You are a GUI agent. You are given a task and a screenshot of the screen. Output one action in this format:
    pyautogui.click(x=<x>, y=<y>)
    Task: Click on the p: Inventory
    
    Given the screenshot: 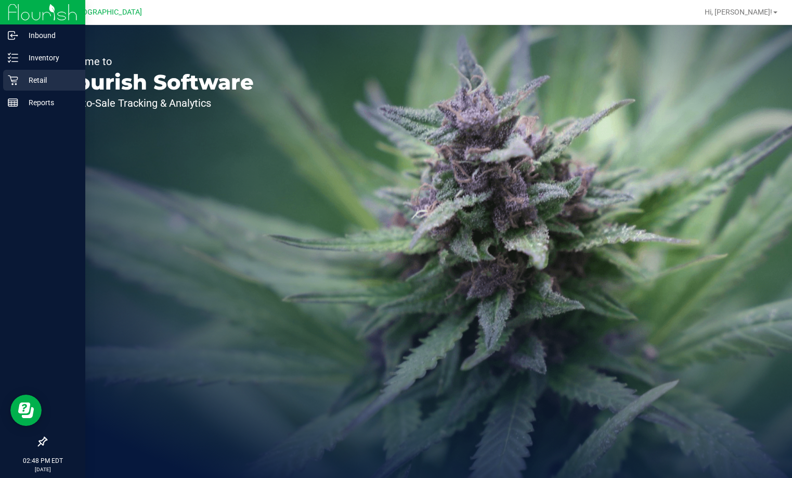 What is the action you would take?
    pyautogui.click(x=49, y=58)
    